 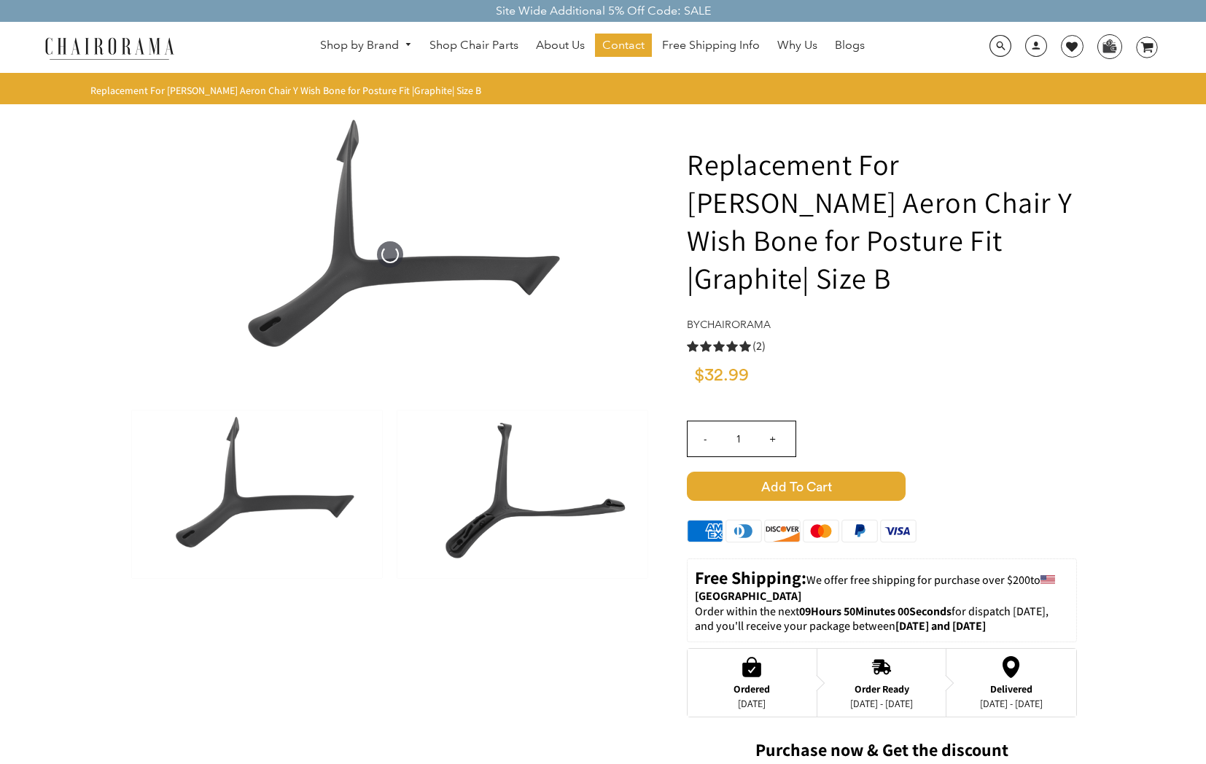 What do you see at coordinates (711, 45) in the screenshot?
I see `span: Free Shipping Info` at bounding box center [711, 45].